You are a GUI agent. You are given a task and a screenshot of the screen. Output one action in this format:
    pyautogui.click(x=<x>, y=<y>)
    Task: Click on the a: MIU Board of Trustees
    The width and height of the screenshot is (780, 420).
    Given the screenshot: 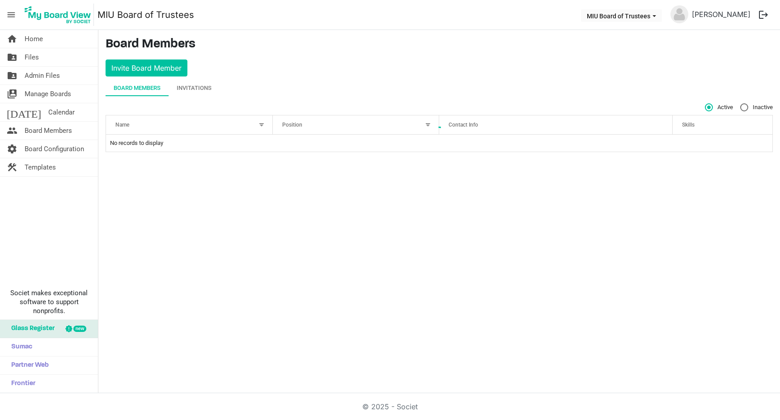 What is the action you would take?
    pyautogui.click(x=146, y=15)
    